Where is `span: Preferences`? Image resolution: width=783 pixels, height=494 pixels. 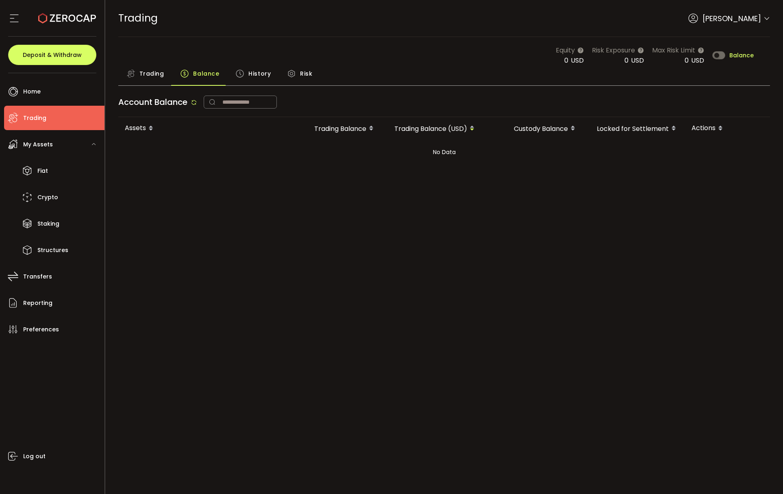
span: Preferences is located at coordinates (41, 329).